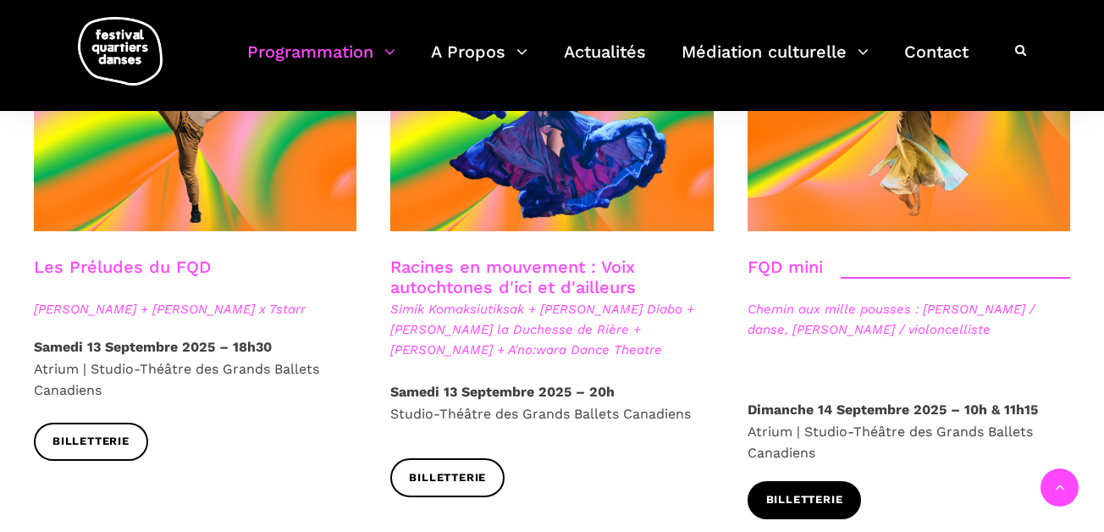  What do you see at coordinates (893, 409) in the screenshot?
I see `strong: Dimanche 14 Septembre 2025 – 10h & 11h15` at bounding box center [893, 409].